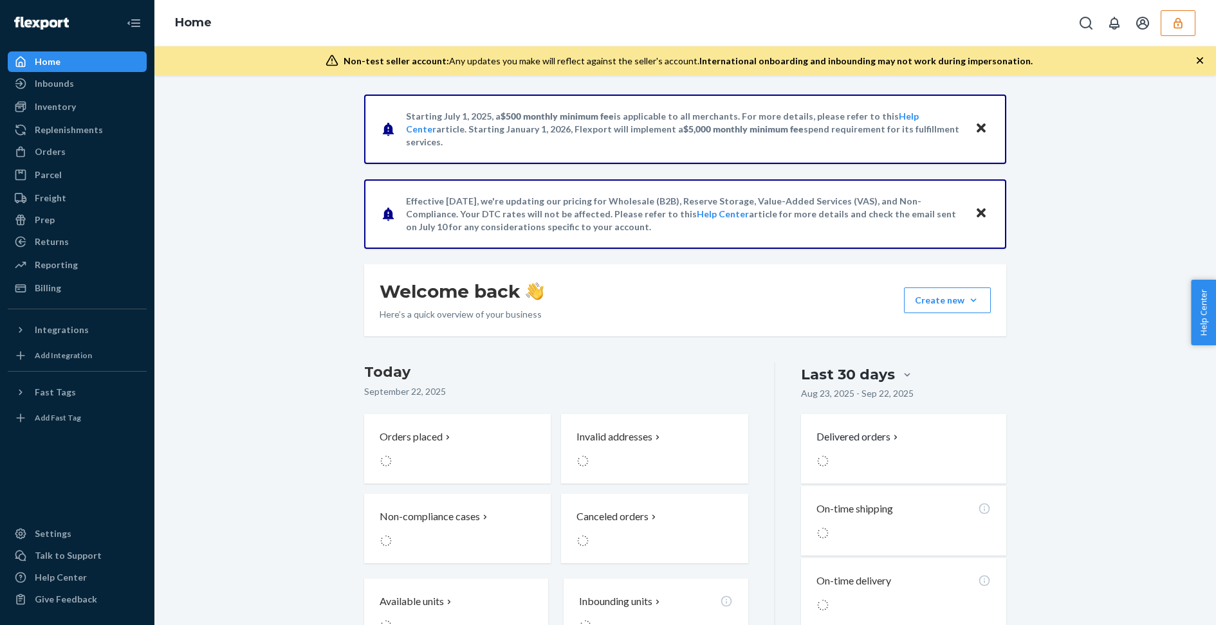 This screenshot has height=625, width=1216. I want to click on div: Fast Tags, so click(55, 393).